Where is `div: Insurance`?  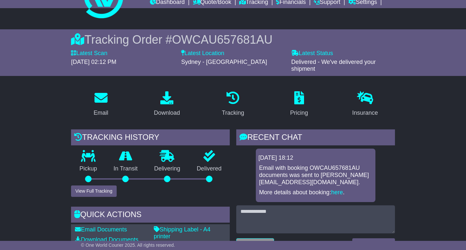 div: Insurance is located at coordinates (365, 113).